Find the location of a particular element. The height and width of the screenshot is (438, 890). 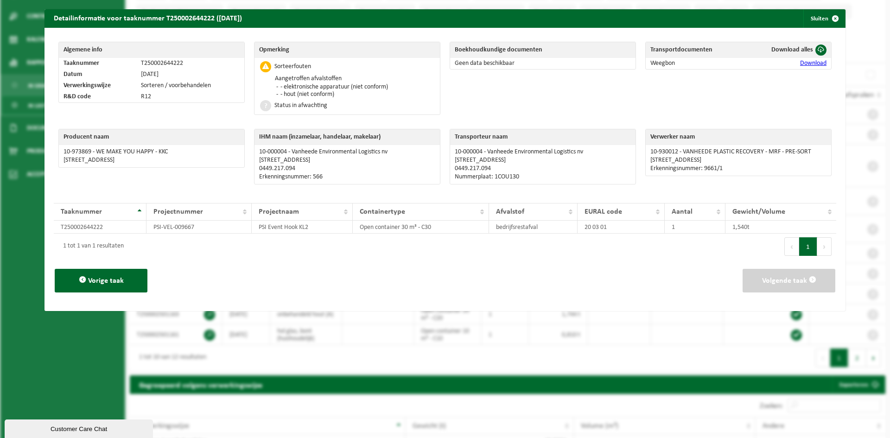

span: Afvalstof is located at coordinates (510, 212).